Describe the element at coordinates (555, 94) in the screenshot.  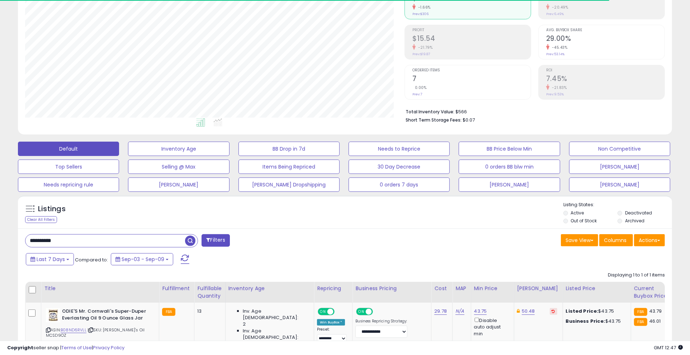
I see `small: Prev: 9.53%` at that location.